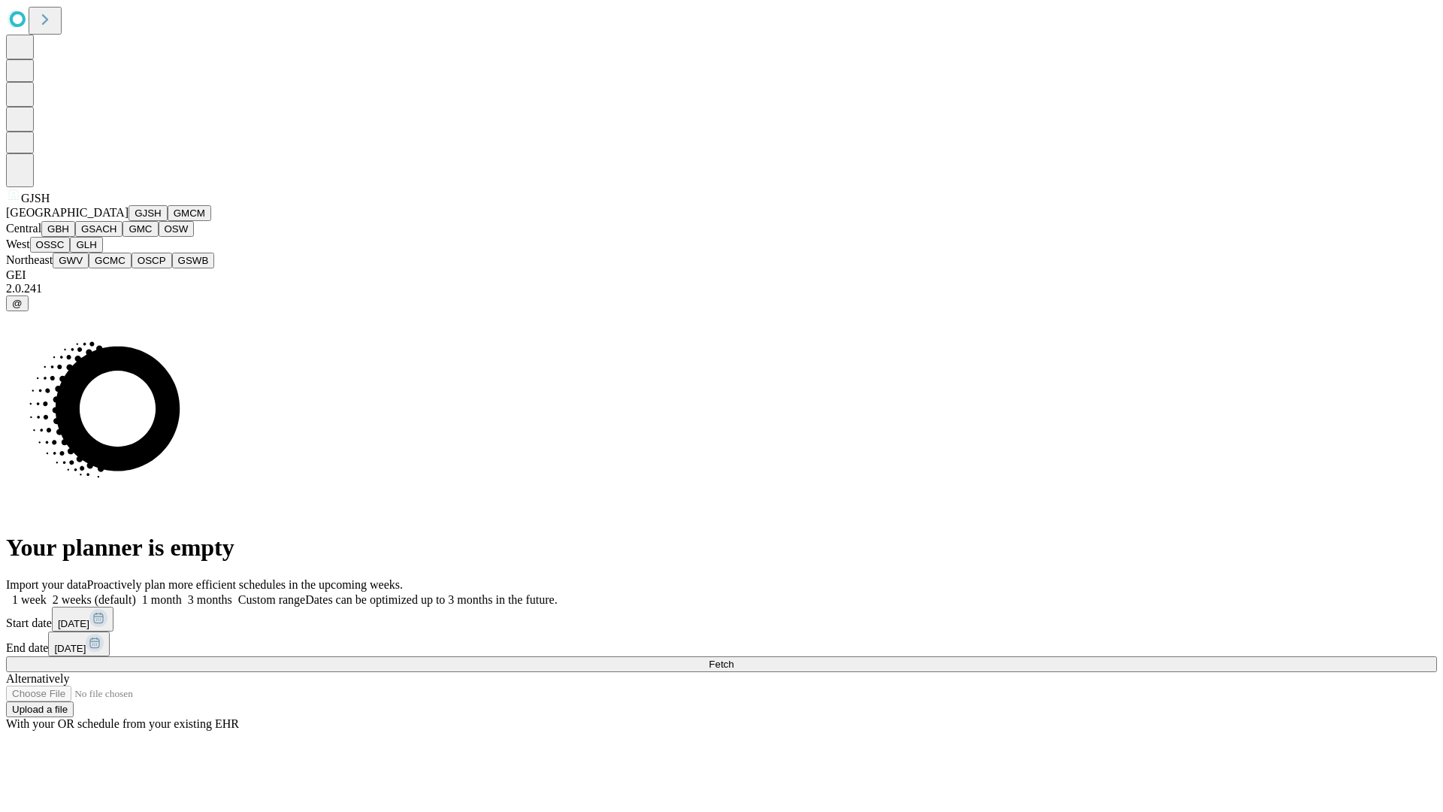  I want to click on span: Central, so click(23, 228).